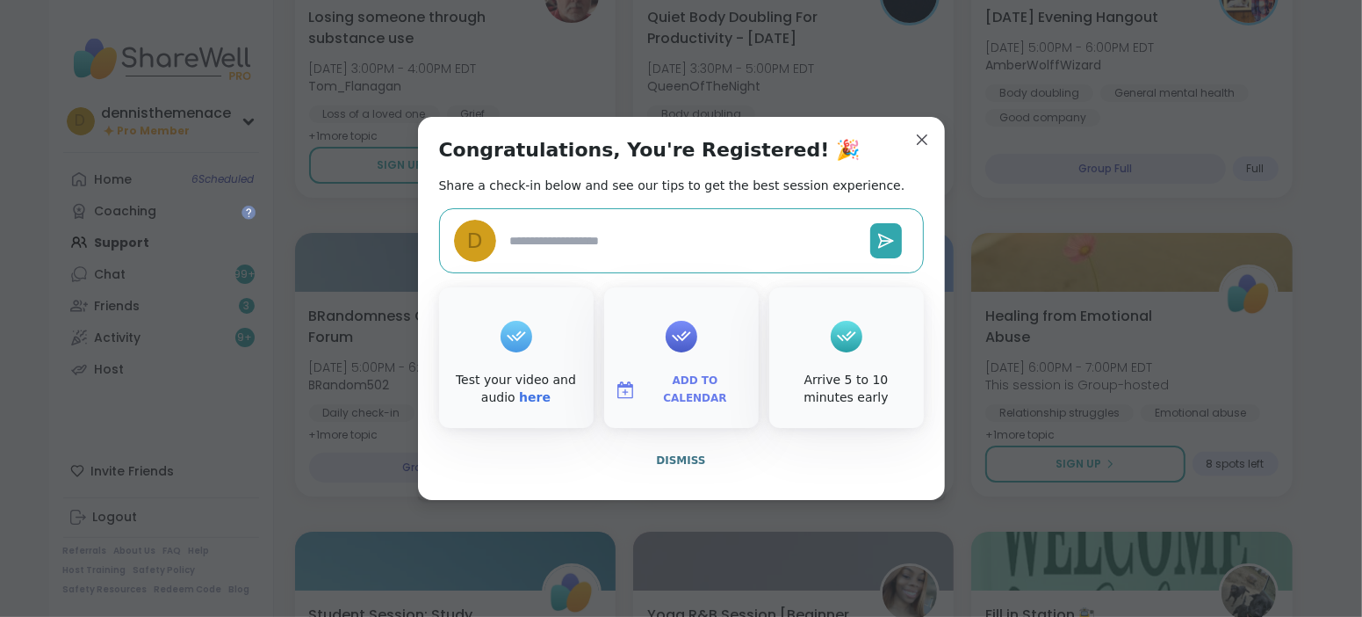  I want to click on span: d, so click(475, 241).